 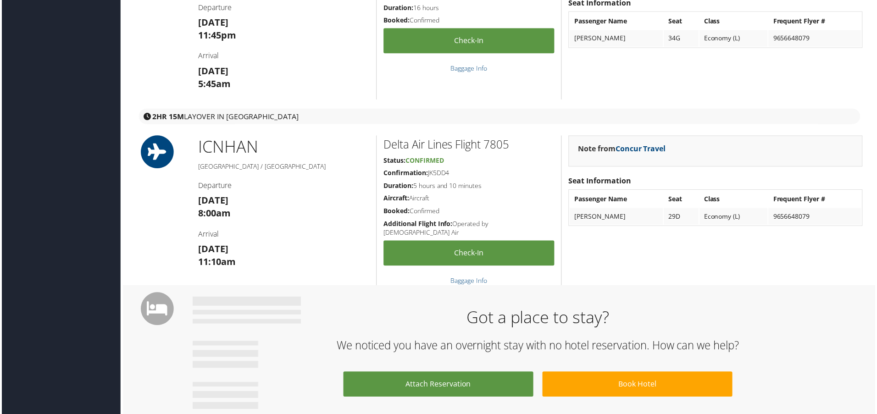 I want to click on a: Book Hotel, so click(x=638, y=386).